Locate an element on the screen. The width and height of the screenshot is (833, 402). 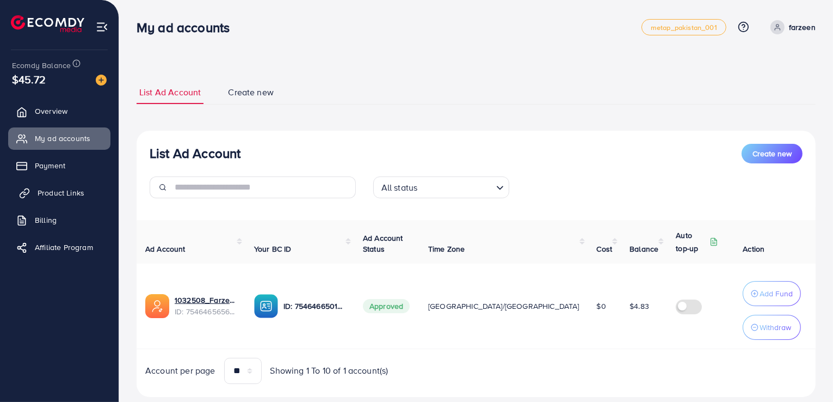
a: 1032508_Farzeen_1757048764712 is located at coordinates (206, 300).